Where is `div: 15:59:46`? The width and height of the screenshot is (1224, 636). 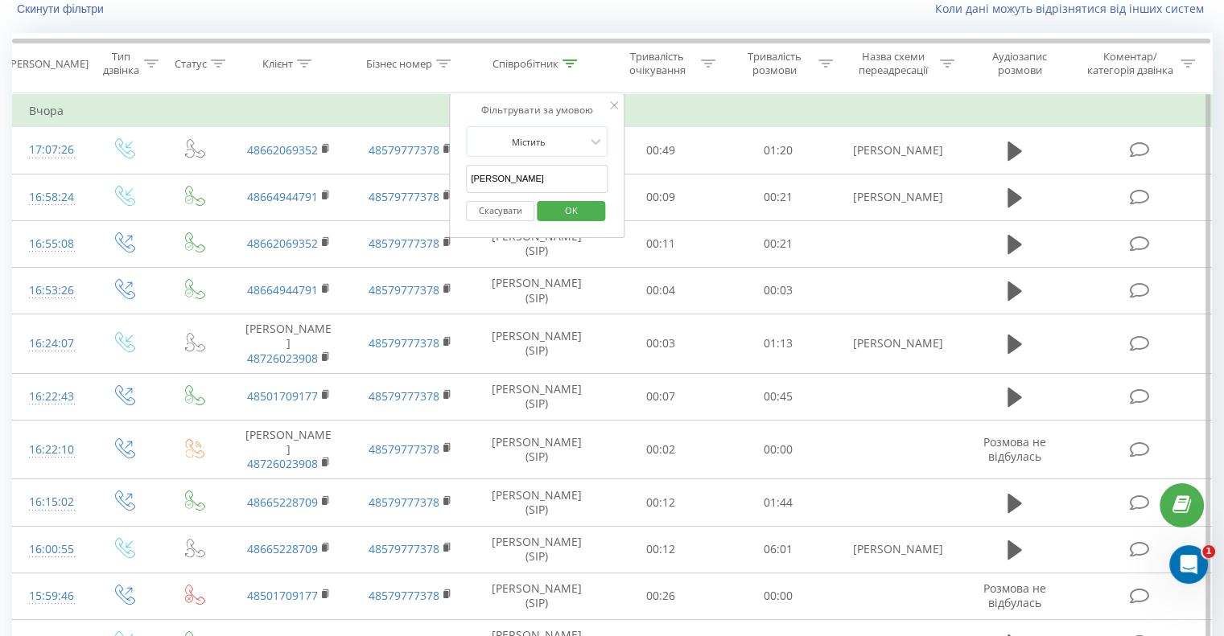 div: 15:59:46 is located at coordinates (50, 596).